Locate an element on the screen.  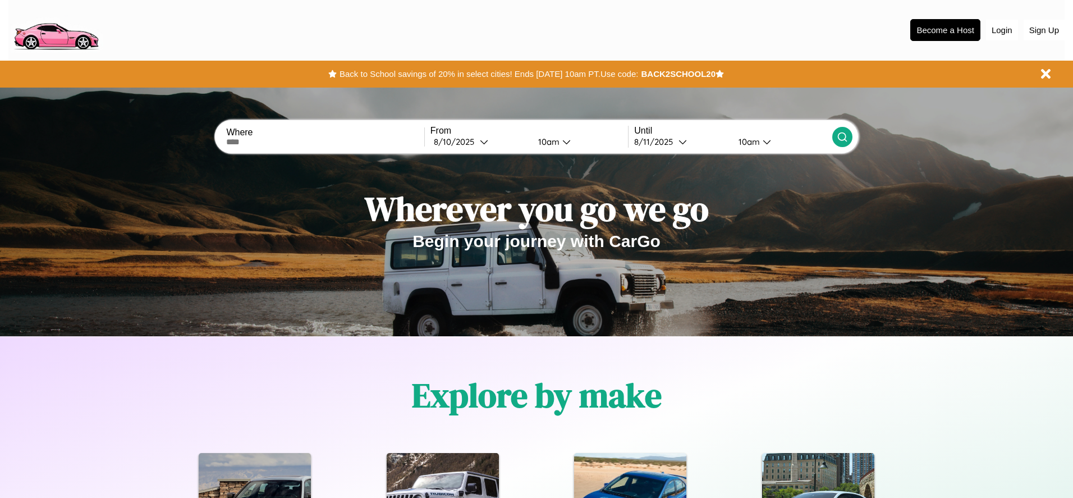
b: BACK2SCHOOL20 is located at coordinates (678, 73).